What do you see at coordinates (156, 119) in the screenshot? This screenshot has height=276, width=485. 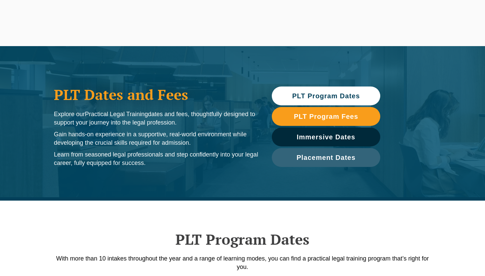 I see `p: Explore our dates and fees, thoughtfully designed to support your journey into the legal profession.` at bounding box center [156, 119].